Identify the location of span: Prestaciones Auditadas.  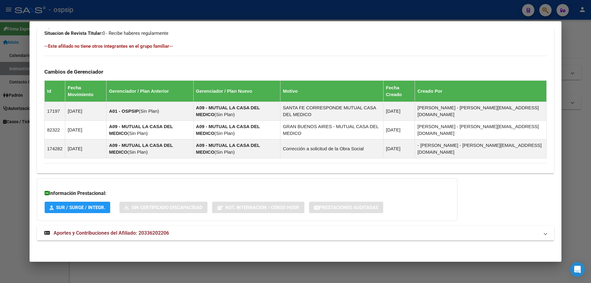
(349, 207).